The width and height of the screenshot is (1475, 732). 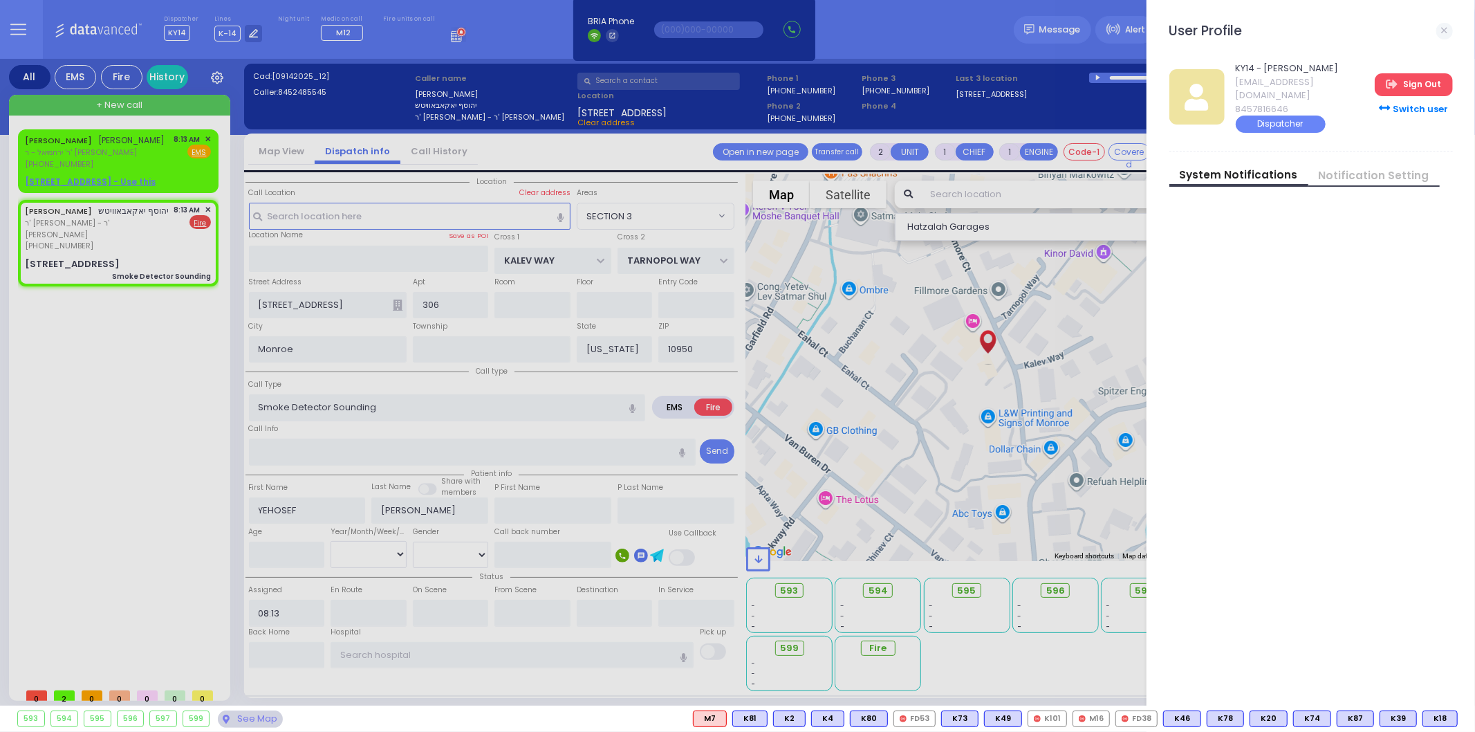 What do you see at coordinates (1091, 719) in the screenshot?
I see `div: M16` at bounding box center [1091, 719].